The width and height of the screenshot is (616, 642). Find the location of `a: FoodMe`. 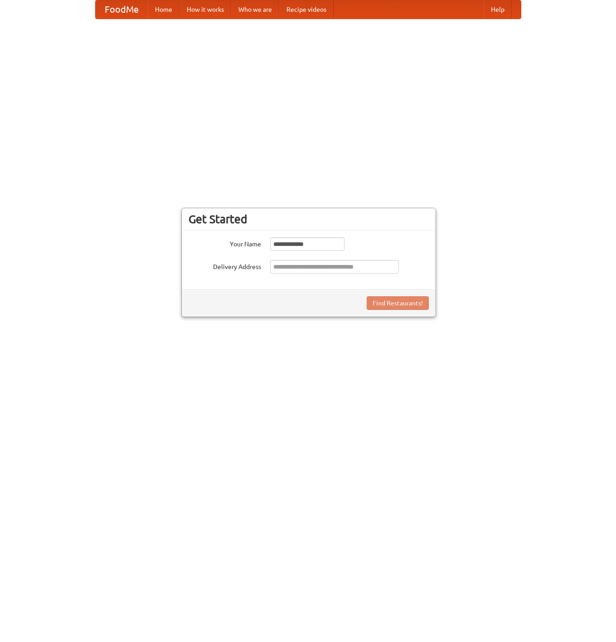

a: FoodMe is located at coordinates (122, 10).